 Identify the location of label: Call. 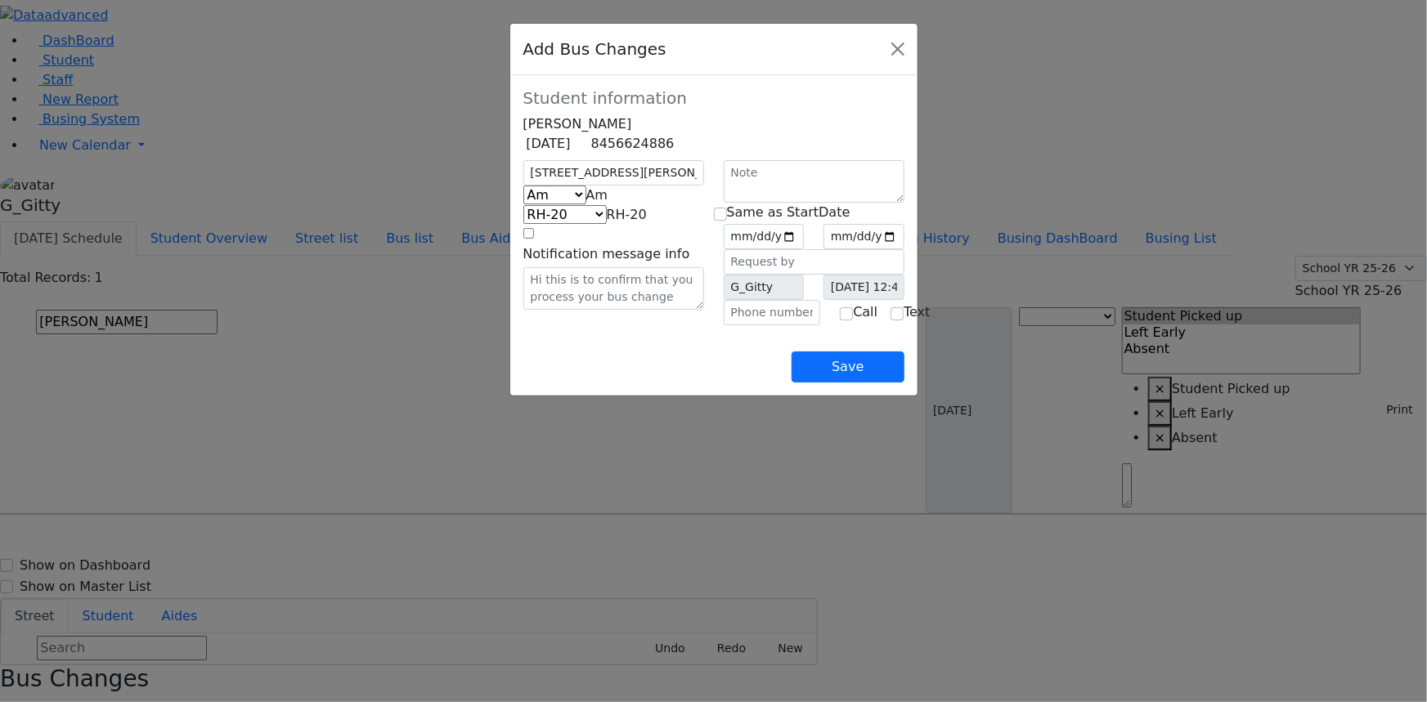
(865, 312).